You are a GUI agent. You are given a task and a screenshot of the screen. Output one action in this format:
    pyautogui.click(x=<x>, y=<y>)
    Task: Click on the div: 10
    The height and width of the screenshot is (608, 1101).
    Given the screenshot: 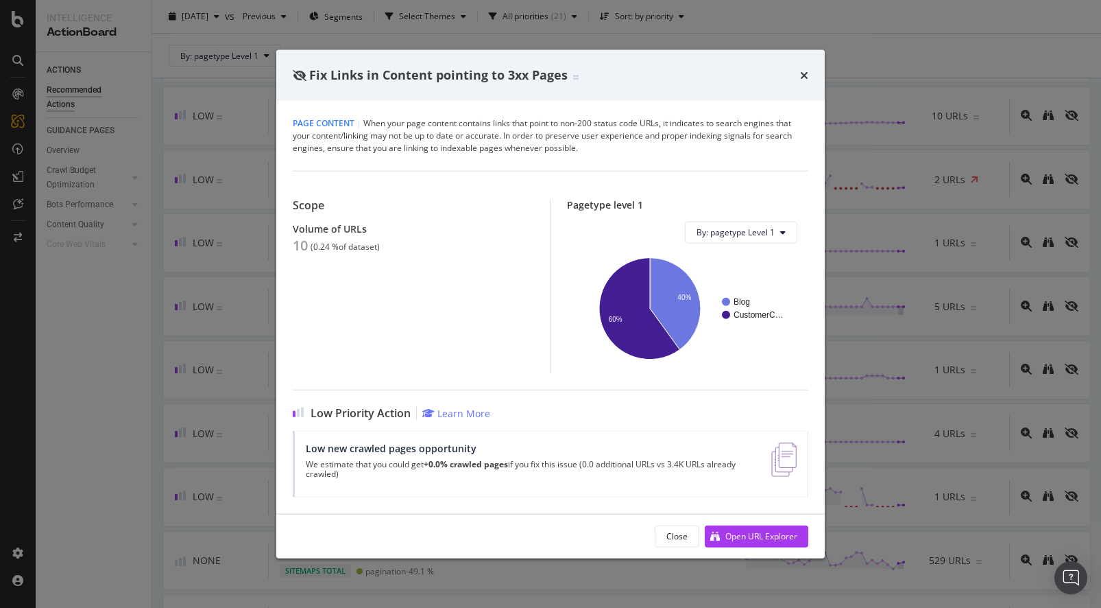 What is the action you would take?
    pyautogui.click(x=300, y=245)
    